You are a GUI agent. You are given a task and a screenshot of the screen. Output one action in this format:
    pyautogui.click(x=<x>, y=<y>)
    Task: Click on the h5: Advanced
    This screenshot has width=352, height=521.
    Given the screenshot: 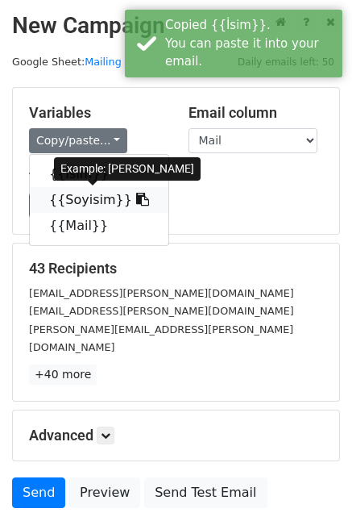 What is the action you would take?
    pyautogui.click(x=176, y=435)
    